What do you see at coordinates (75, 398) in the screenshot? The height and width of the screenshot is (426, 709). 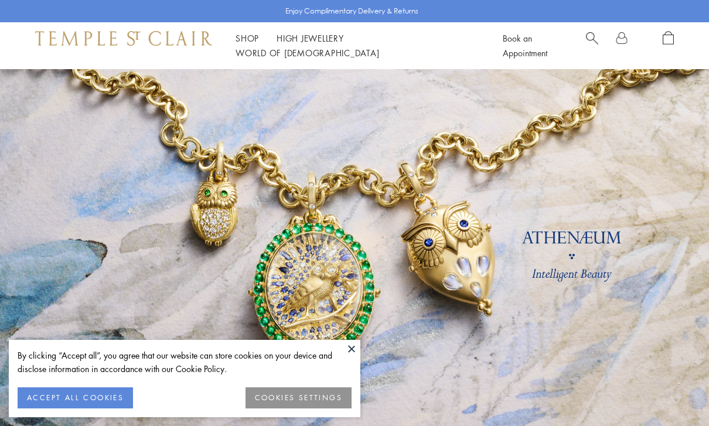 I see `button: ACCEPT ALL COOKIES` at bounding box center [75, 398].